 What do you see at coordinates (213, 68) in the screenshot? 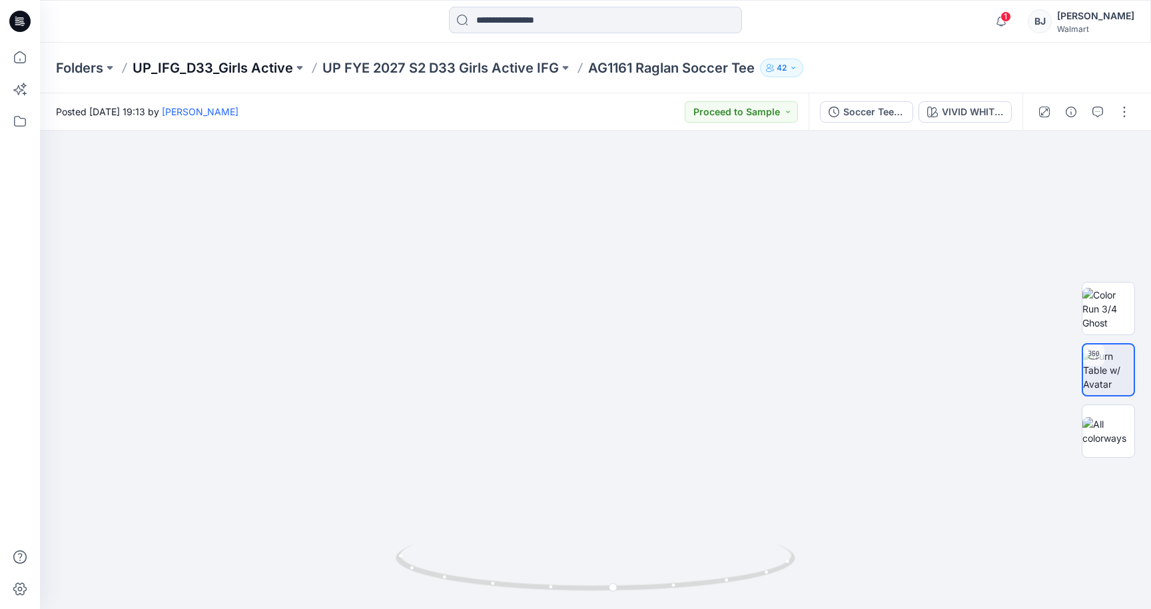
I see `p: UP_IFG_D33_Girls Active` at bounding box center [213, 68].